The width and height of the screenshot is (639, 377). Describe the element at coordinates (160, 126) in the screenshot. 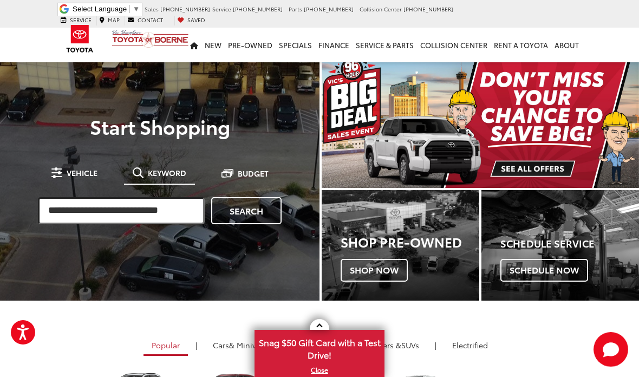

I see `p: Start Shopping` at that location.